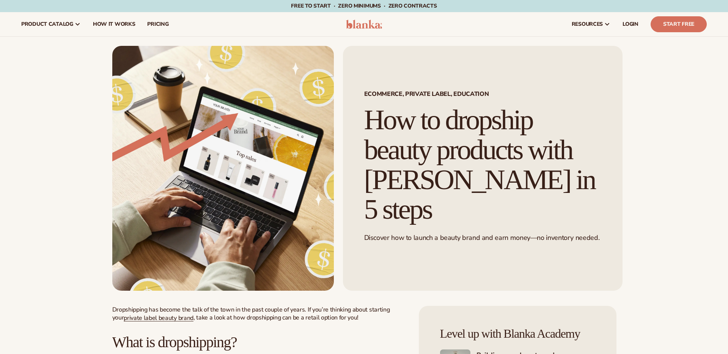 The width and height of the screenshot is (728, 354). What do you see at coordinates (517, 334) in the screenshot?
I see `h4: Level up with Blanka Academy` at bounding box center [517, 334].